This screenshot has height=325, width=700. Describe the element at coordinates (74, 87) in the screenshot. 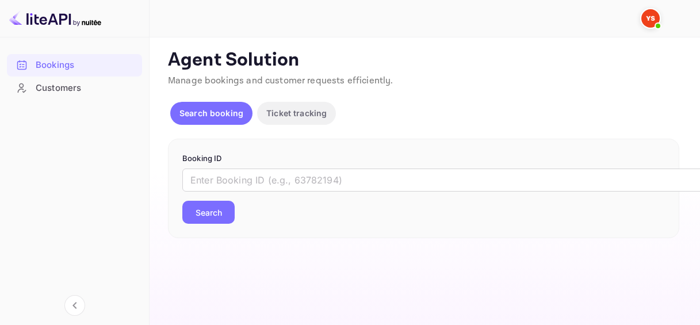

I see `a: Customers` at that location.